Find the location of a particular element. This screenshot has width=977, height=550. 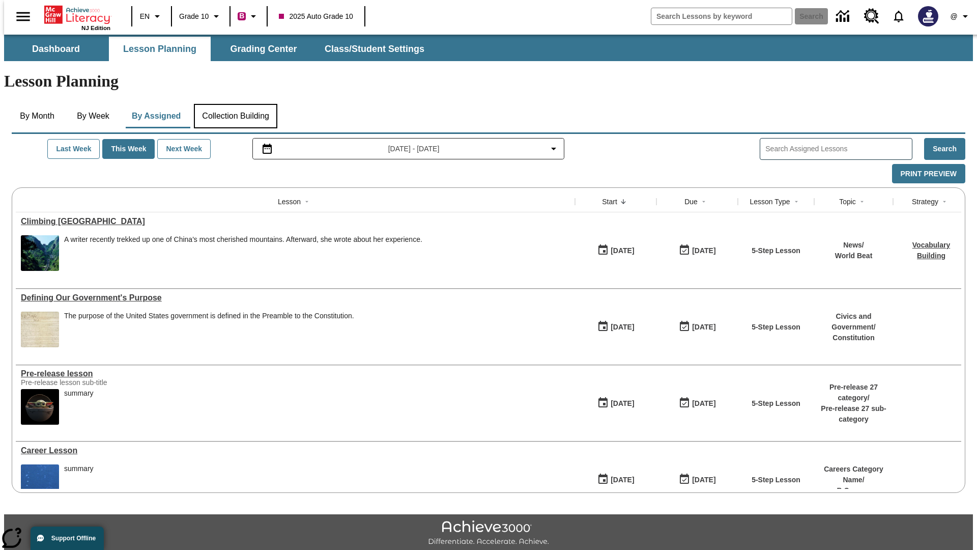

div: Strategy is located at coordinates (925, 202).